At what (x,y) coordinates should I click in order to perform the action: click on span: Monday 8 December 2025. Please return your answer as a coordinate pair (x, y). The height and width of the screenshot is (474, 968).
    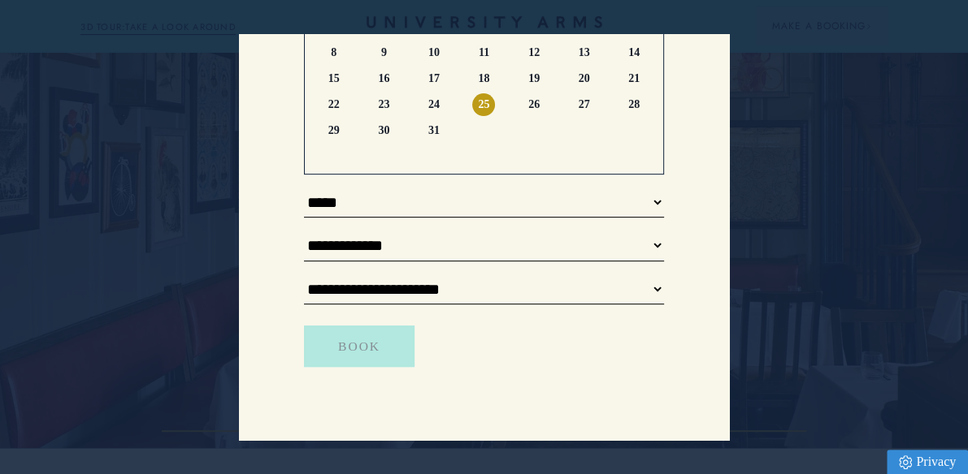
    Looking at the image, I should click on (334, 53).